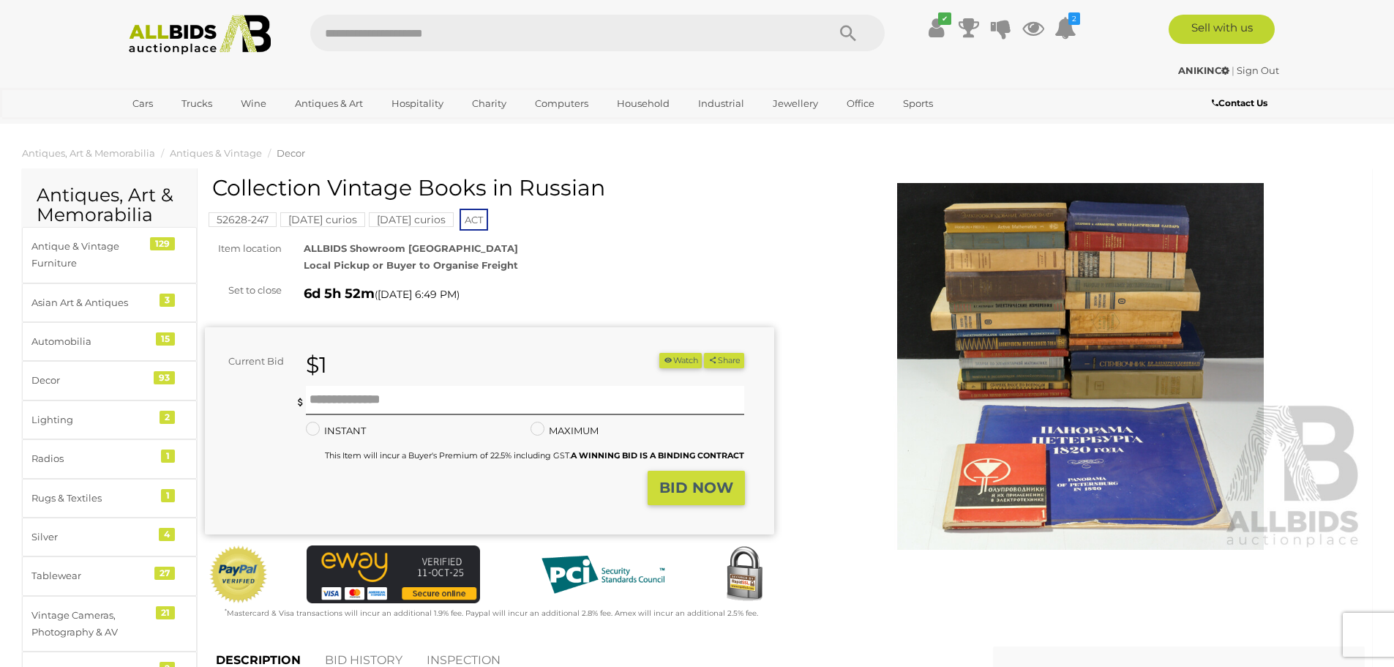  What do you see at coordinates (165, 613) in the screenshot?
I see `div: 21` at bounding box center [165, 613].